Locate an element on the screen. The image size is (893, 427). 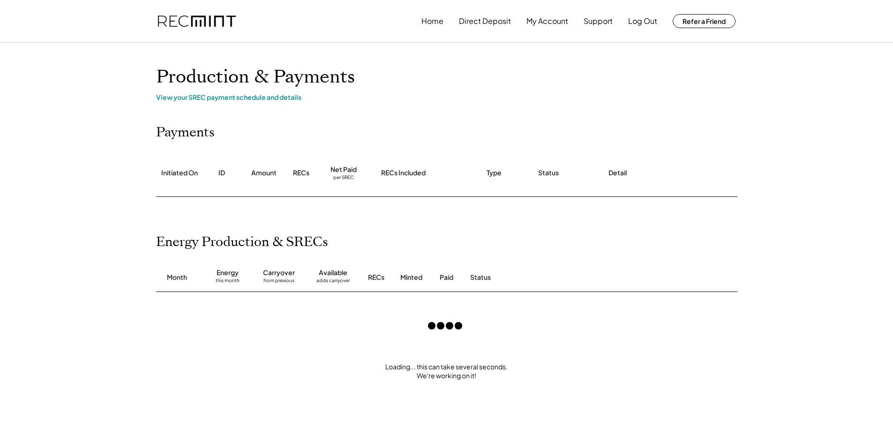
h2: Energy Production & SRECs is located at coordinates (242, 242).